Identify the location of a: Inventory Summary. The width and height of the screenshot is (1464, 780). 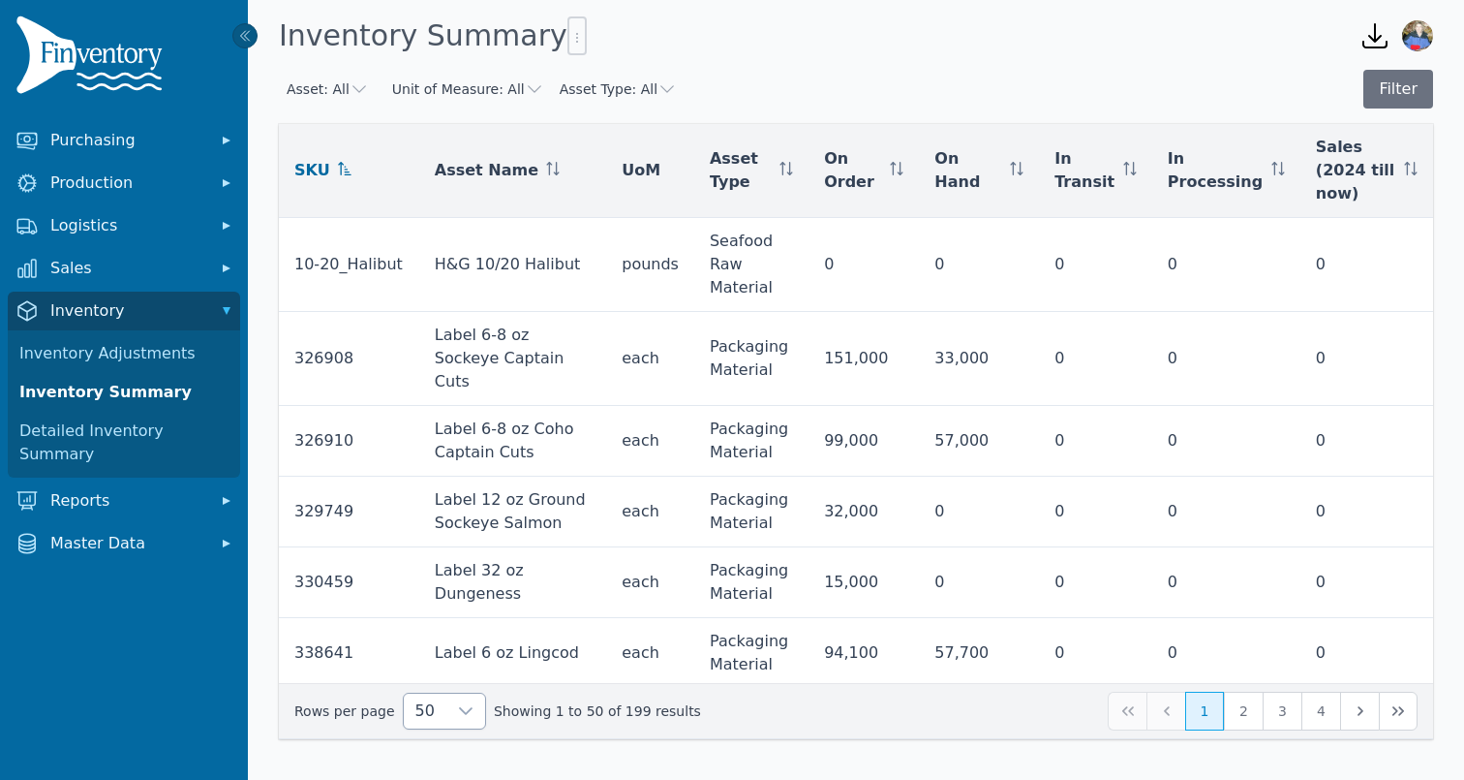
(124, 392).